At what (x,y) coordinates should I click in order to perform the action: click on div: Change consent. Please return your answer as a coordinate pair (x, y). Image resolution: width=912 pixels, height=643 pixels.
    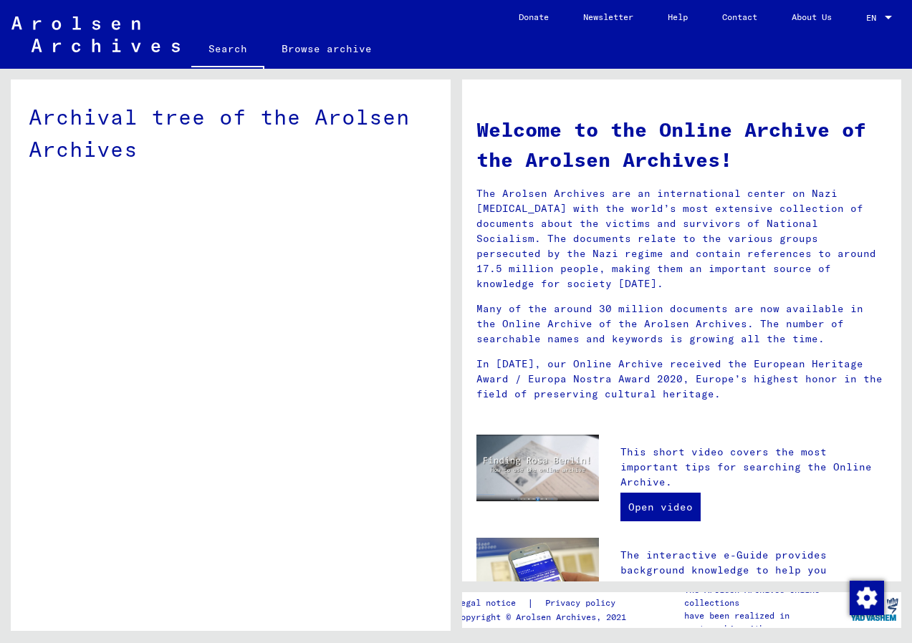
    Looking at the image, I should click on (866, 598).